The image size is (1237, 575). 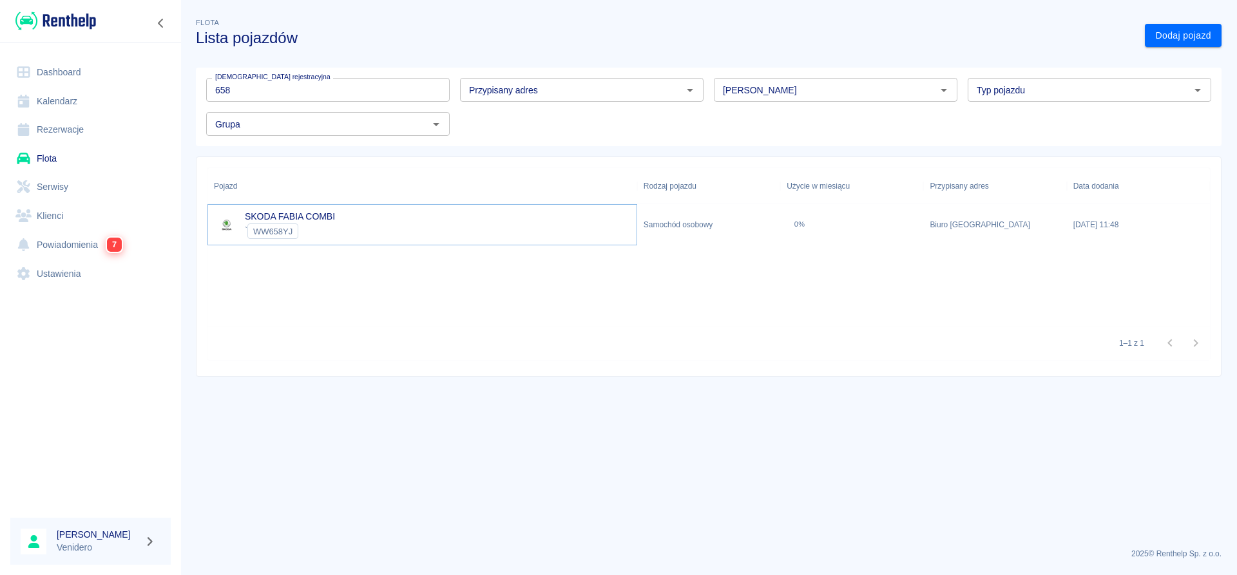 What do you see at coordinates (90, 274) in the screenshot?
I see `a: Ustawienia` at bounding box center [90, 274].